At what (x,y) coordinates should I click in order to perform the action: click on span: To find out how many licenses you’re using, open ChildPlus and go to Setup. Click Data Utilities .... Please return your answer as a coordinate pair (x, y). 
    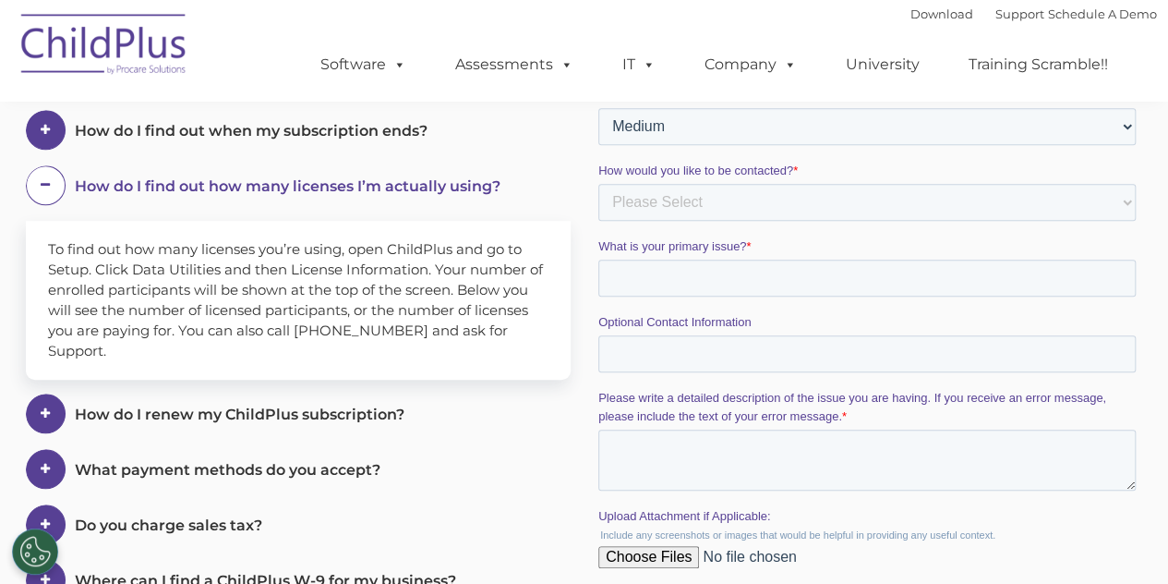
    Looking at the image, I should click on (295, 299).